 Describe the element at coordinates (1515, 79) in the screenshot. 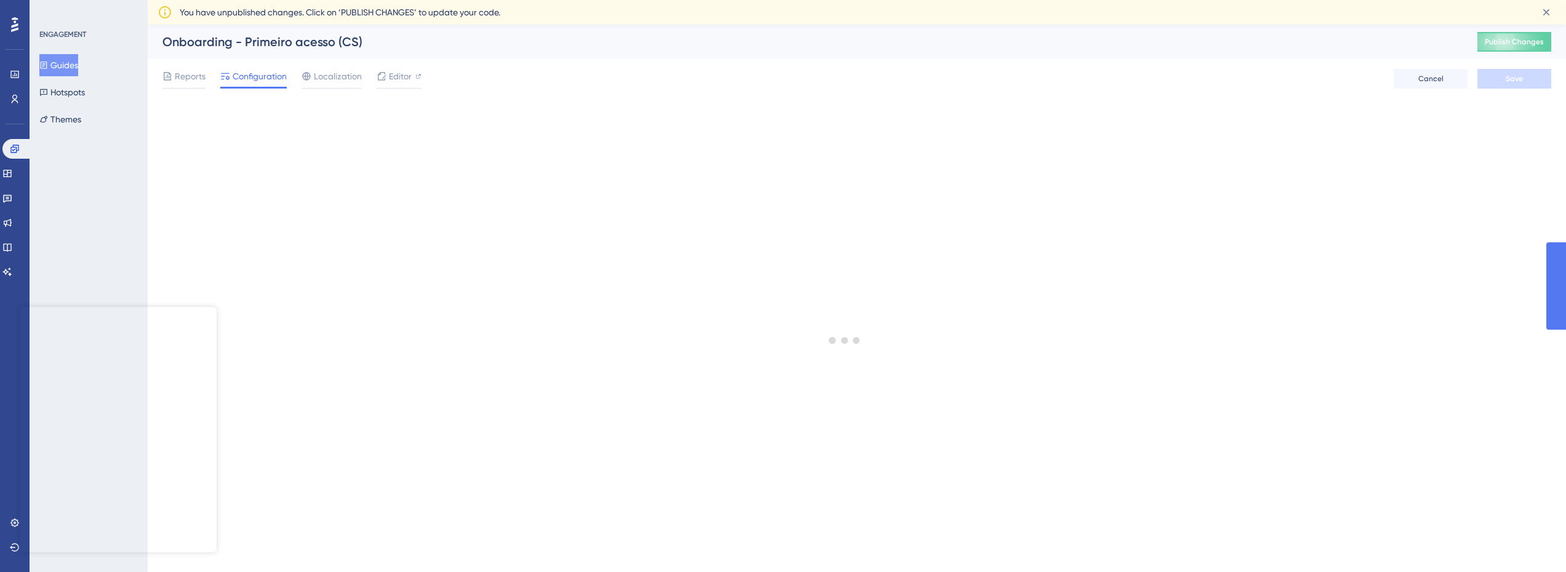

I see `button: Save` at that location.